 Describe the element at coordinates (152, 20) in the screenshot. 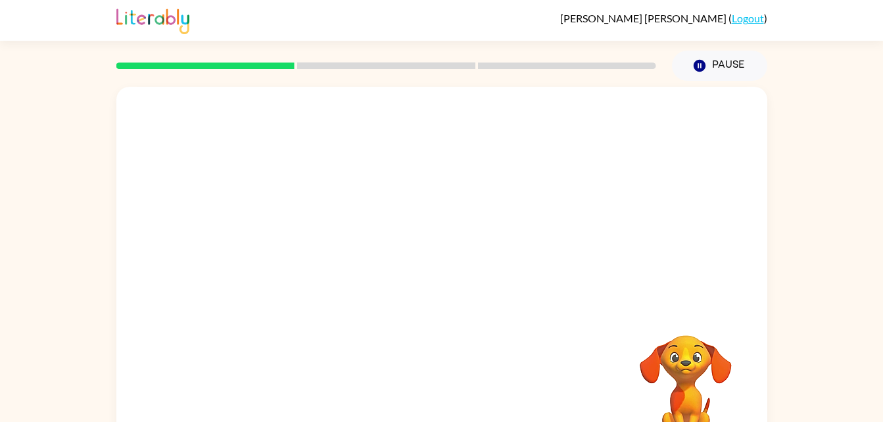

I see `img: Literably` at that location.